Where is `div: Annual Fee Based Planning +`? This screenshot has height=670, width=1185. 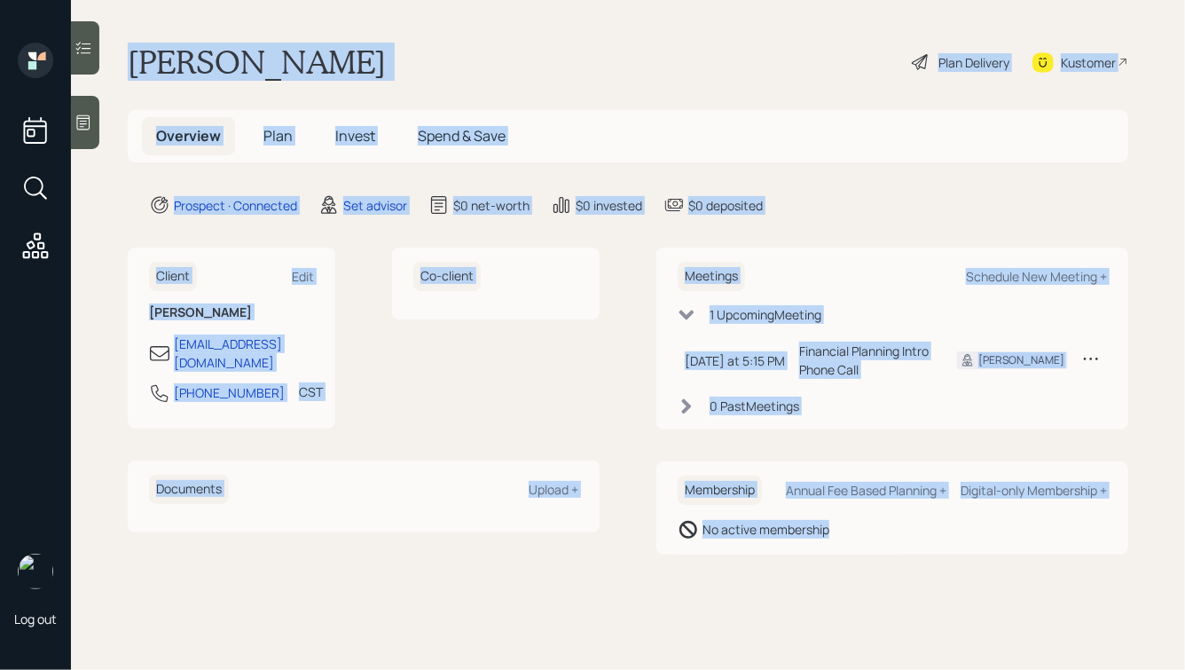
div: Annual Fee Based Planning + is located at coordinates (866, 490).